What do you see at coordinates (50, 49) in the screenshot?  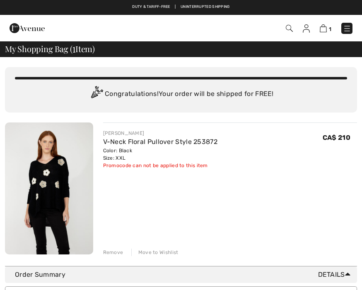 I see `span: My Shopping Bag ( Item)` at bounding box center [50, 49].